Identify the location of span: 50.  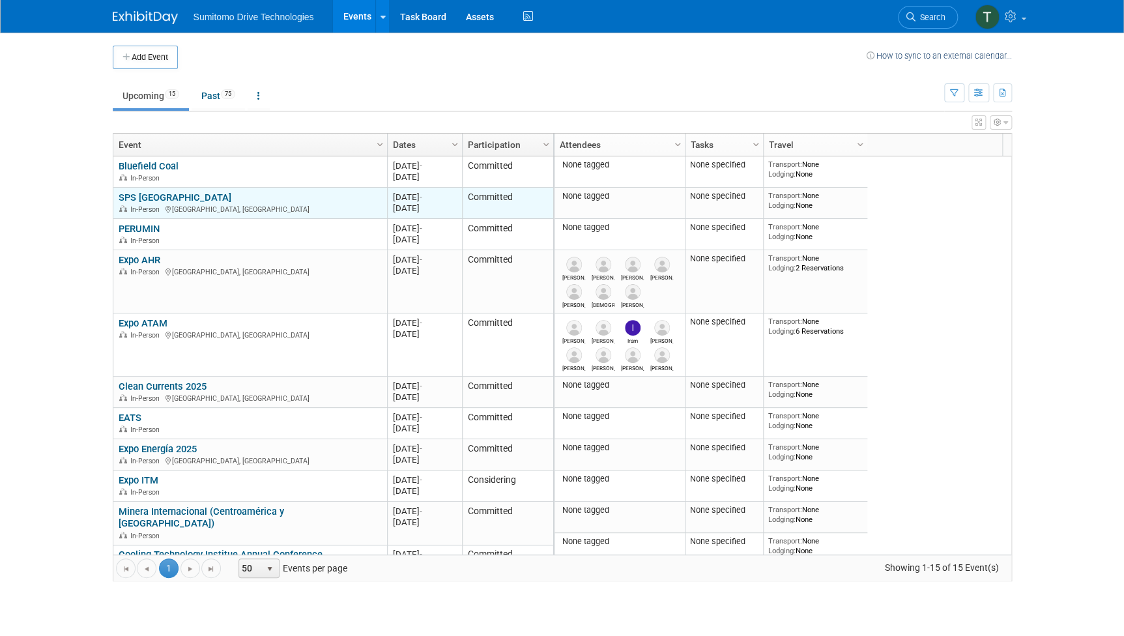
(250, 568).